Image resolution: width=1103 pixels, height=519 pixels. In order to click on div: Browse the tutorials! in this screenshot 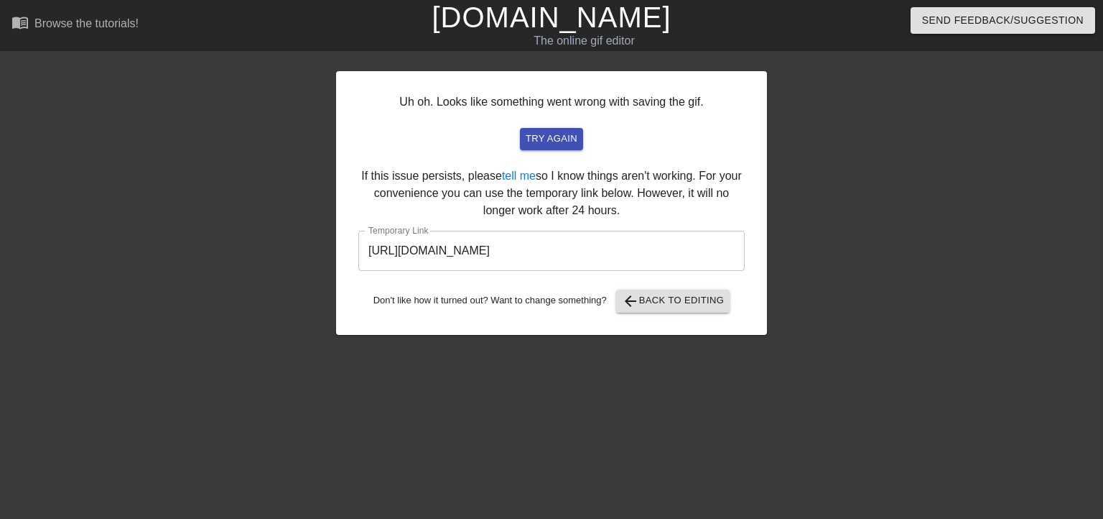, I will do `click(86, 23)`.